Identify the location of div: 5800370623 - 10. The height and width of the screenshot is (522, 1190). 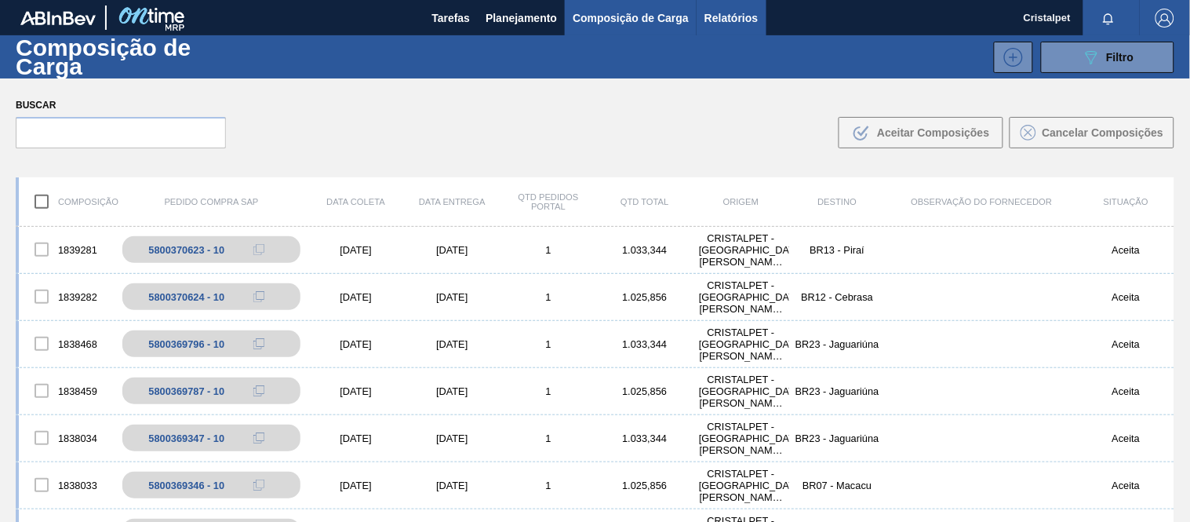
(186, 249).